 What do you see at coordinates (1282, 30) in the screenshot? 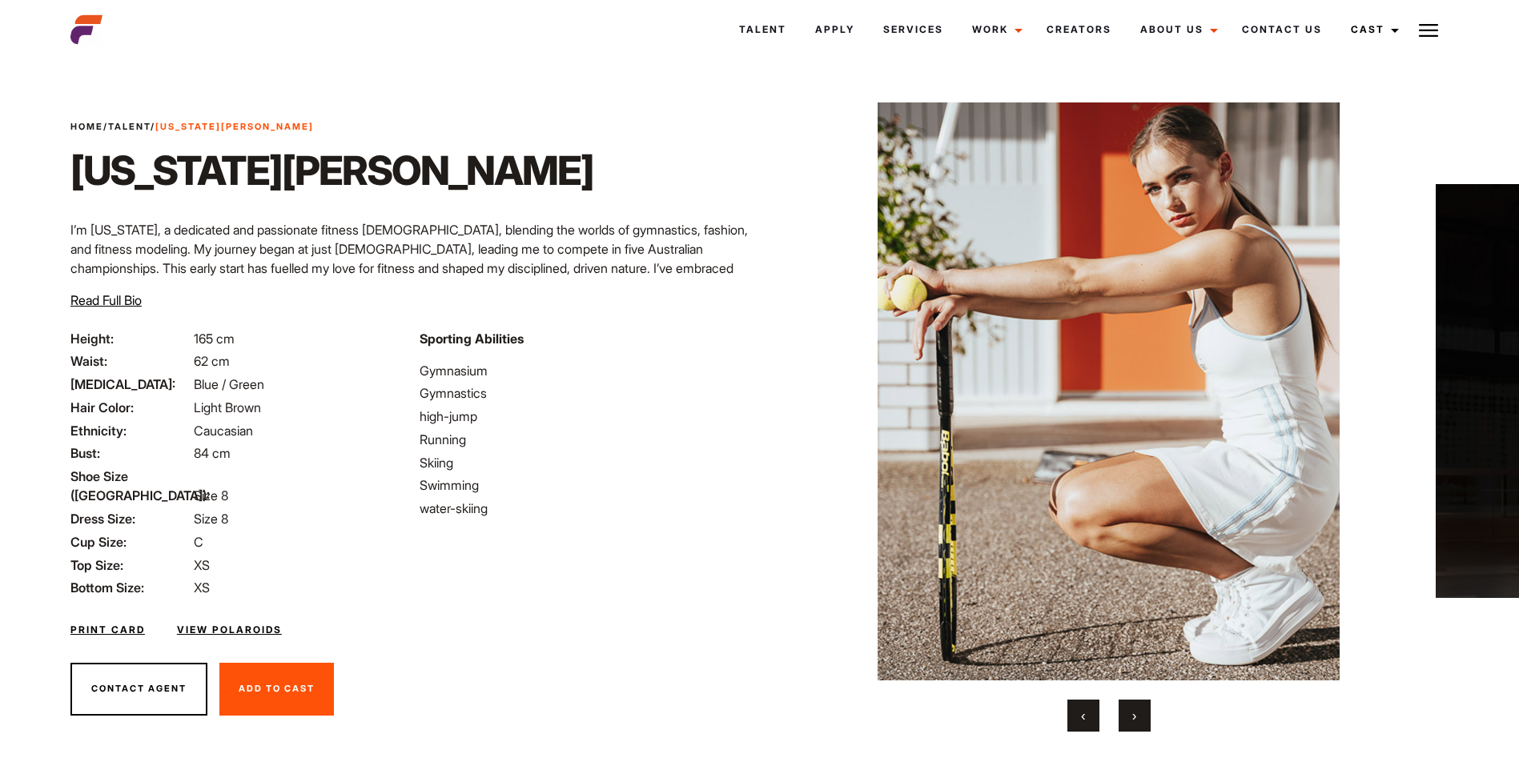
I see `a: Contact Us` at bounding box center [1282, 30].